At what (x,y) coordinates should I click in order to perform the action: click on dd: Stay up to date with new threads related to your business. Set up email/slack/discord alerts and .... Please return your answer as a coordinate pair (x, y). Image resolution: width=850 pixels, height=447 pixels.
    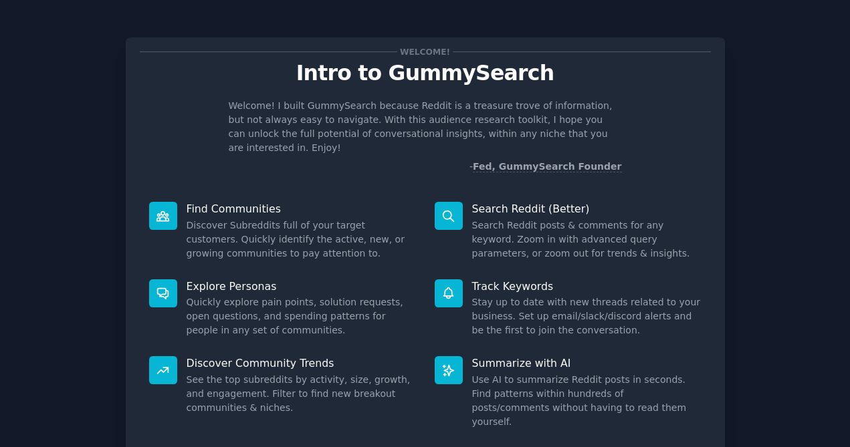
    Looking at the image, I should click on (587, 316).